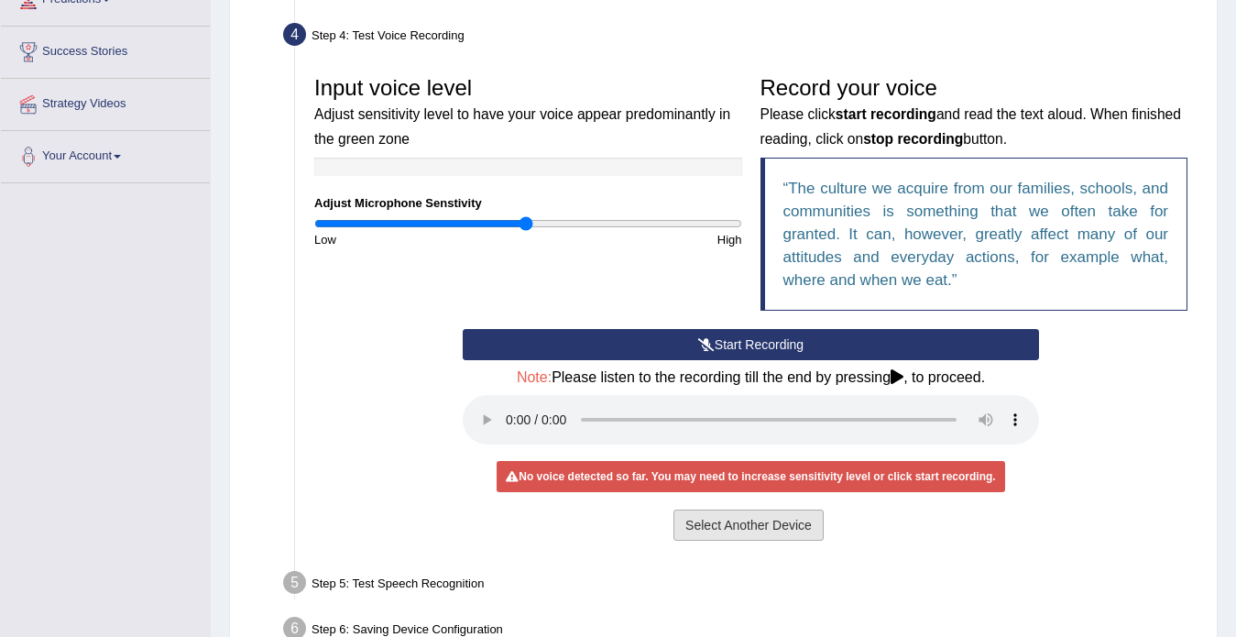  I want to click on q: The culture we acquire from our families, schools, and communities is something that we often tak..., so click(976, 234).